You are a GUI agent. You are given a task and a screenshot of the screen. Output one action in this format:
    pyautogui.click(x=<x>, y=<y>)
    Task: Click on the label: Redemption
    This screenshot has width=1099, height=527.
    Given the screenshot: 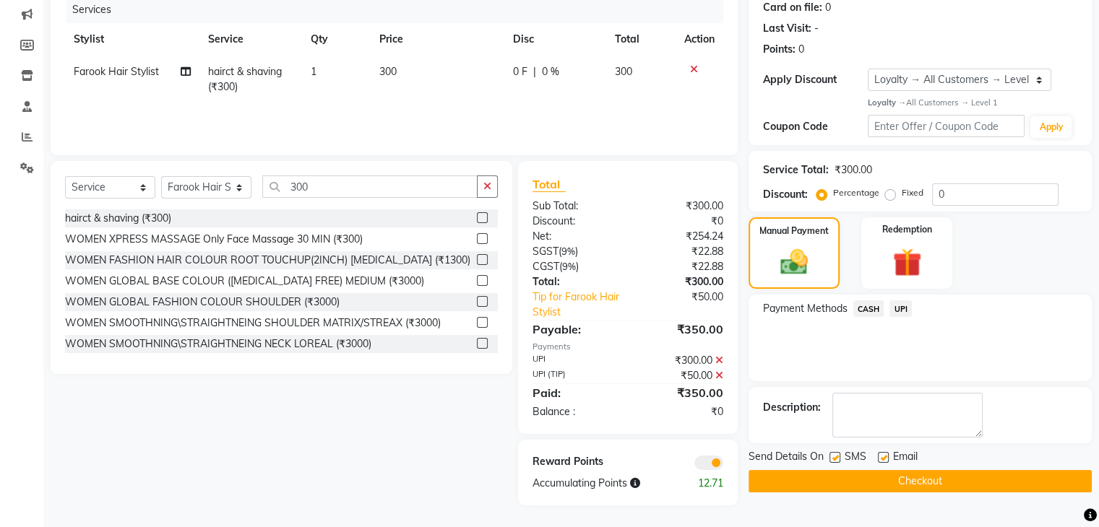 What is the action you would take?
    pyautogui.click(x=907, y=230)
    